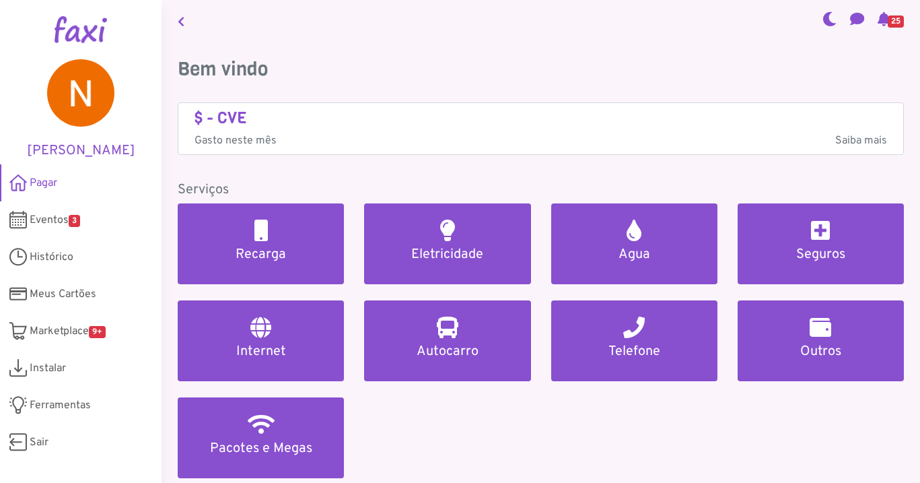 This screenshot has height=483, width=920. Describe the element at coordinates (51, 257) in the screenshot. I see `span: Histórico` at that location.